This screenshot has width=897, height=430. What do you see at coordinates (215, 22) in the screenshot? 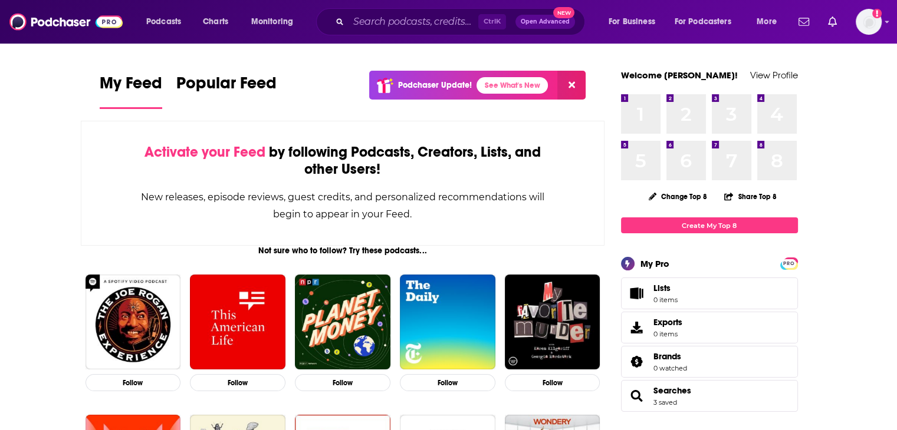
I see `span: Charts` at bounding box center [215, 22].